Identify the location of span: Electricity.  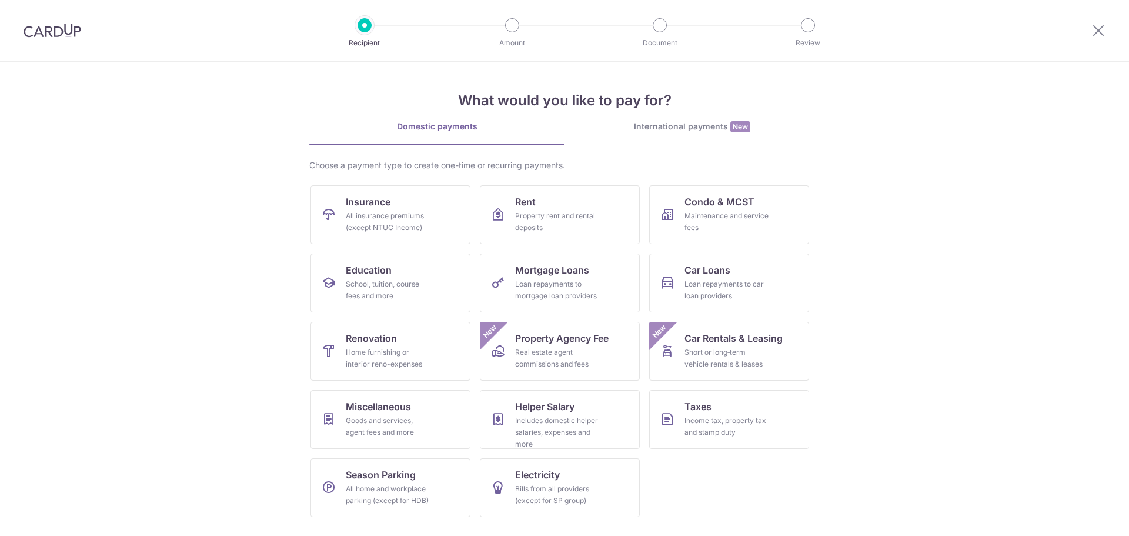
(538, 475).